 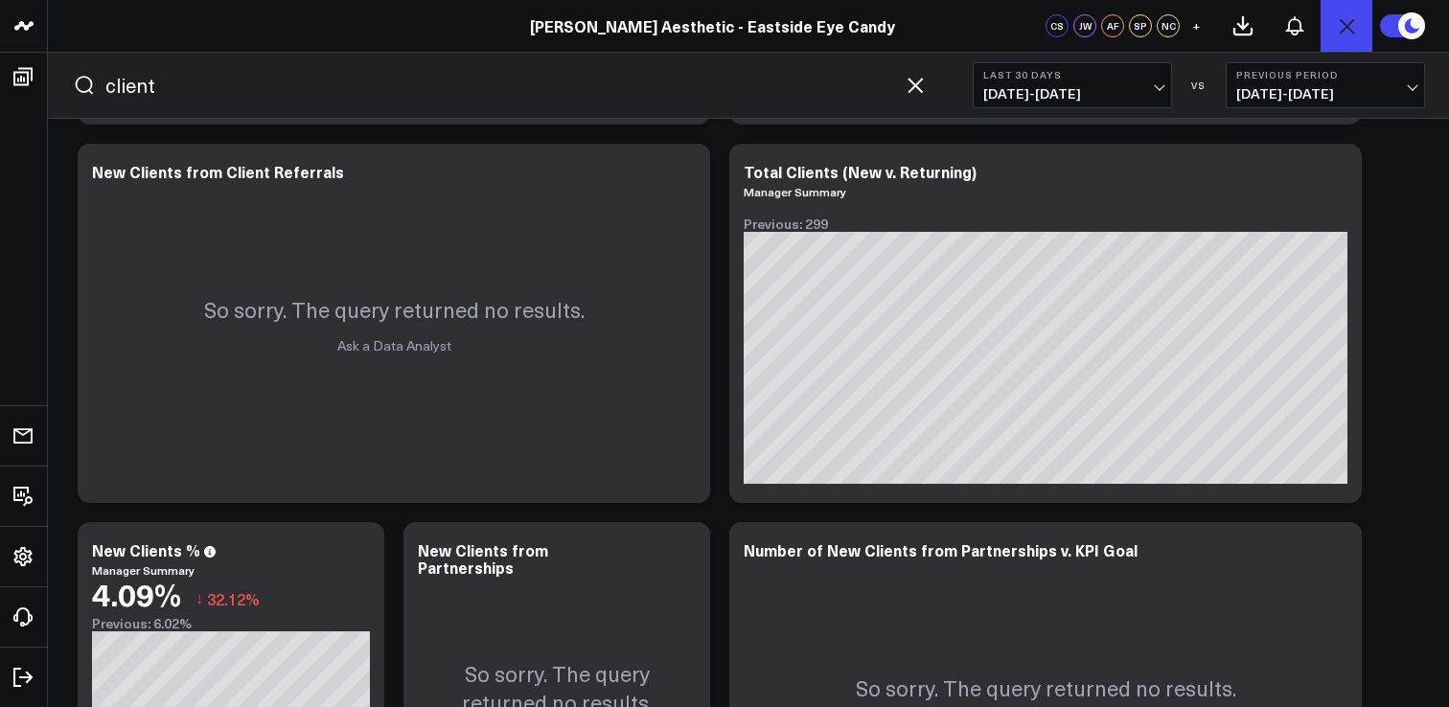 What do you see at coordinates (394, 345) in the screenshot?
I see `a: Ask a Data Analyst` at bounding box center [394, 345].